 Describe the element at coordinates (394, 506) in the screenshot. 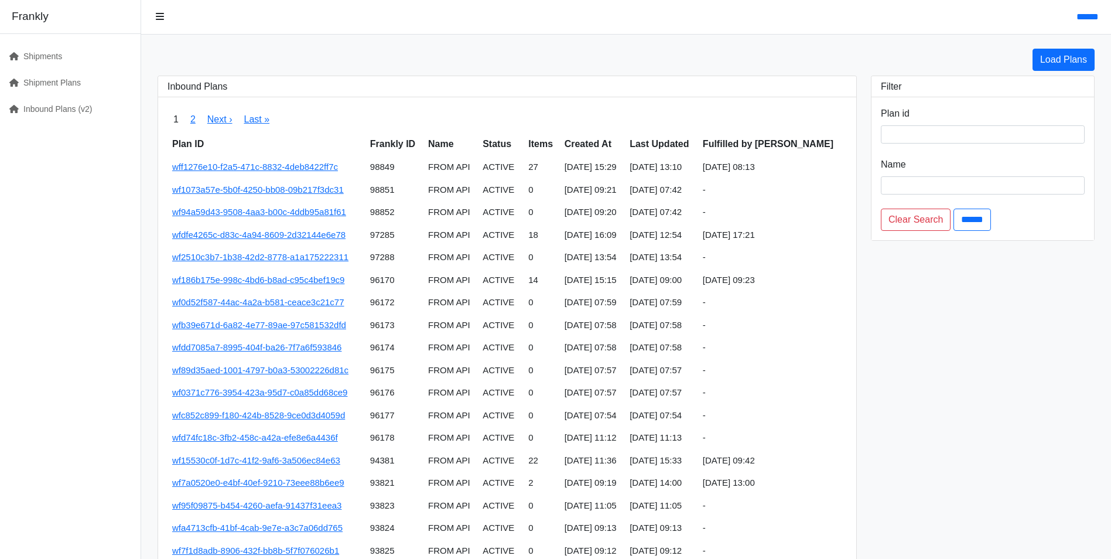

I see `td: 93823` at that location.